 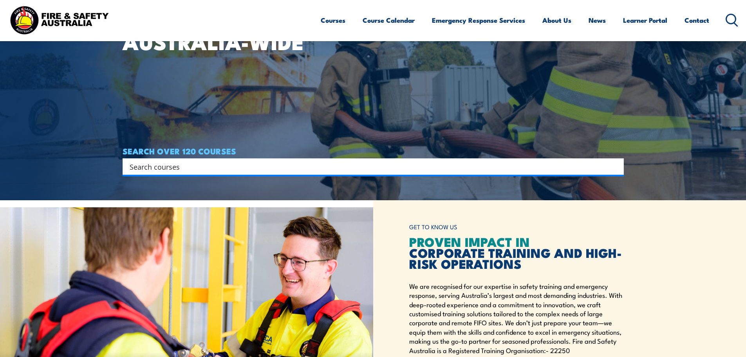 I want to click on h6: GET TO KNOW US, so click(x=516, y=227).